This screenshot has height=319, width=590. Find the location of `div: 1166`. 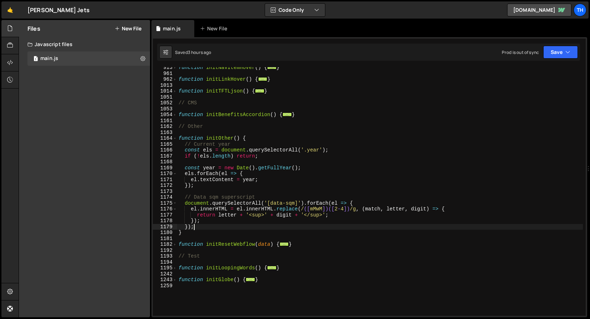

div: 1166 is located at coordinates (165, 150).